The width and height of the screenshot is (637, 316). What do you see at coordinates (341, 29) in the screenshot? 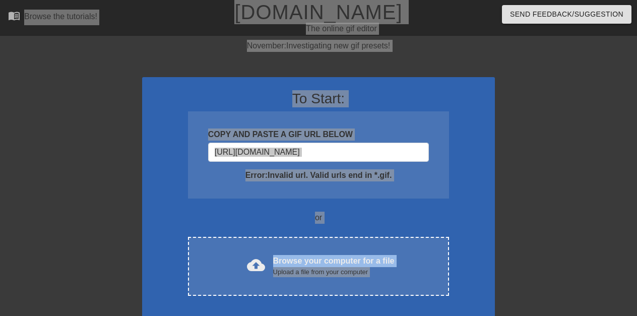
I see `div: The online gif editor` at bounding box center [341, 29].